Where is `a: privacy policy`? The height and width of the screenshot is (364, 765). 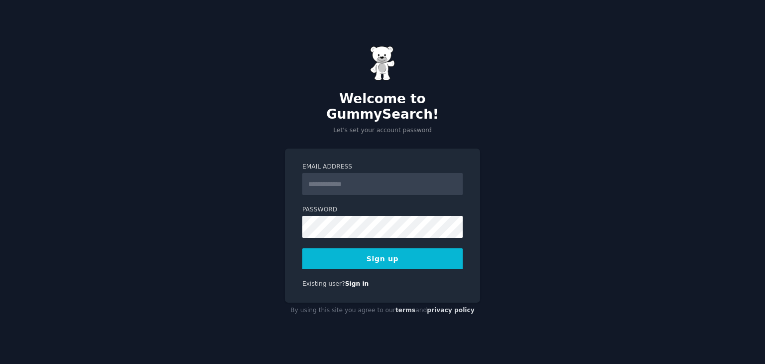
a: privacy policy is located at coordinates (451, 310).